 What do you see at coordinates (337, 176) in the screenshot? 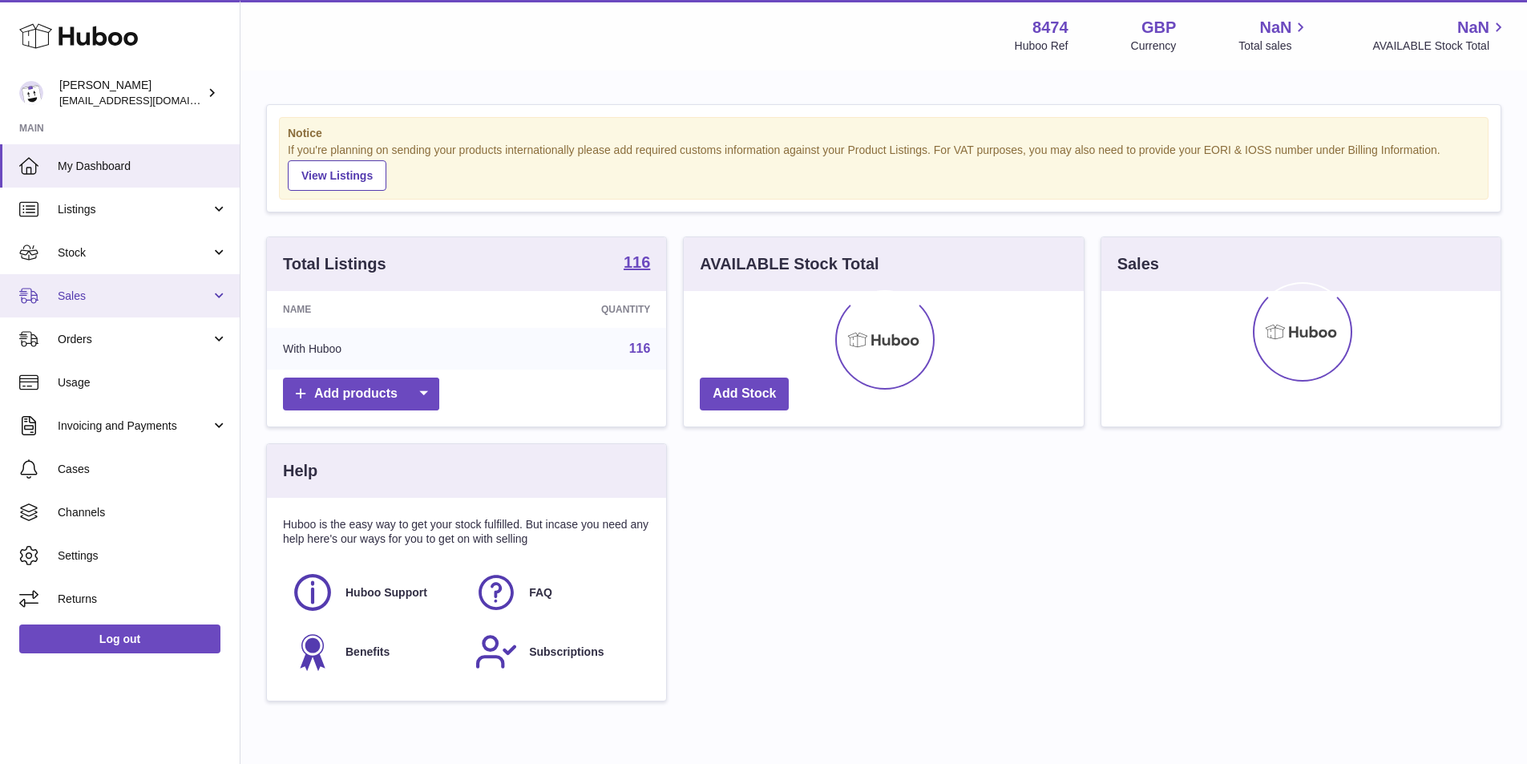
I see `a: View Listings` at bounding box center [337, 176].